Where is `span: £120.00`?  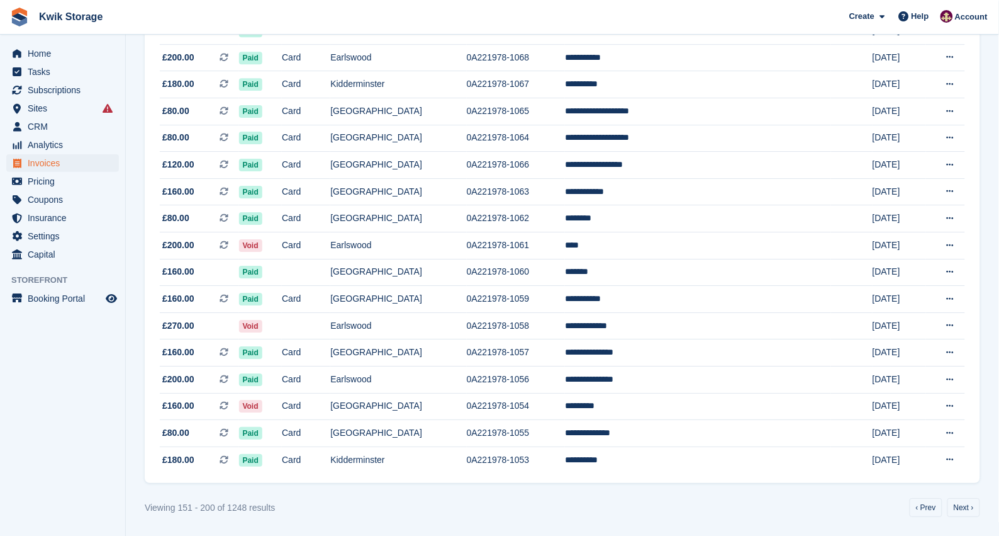
span: £120.00 is located at coordinates (178, 164).